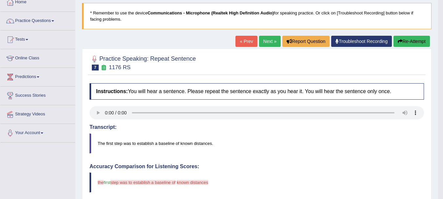  Describe the element at coordinates (257, 167) in the screenshot. I see `h4: Accuracy Comparison for Listening Scores:` at that location.